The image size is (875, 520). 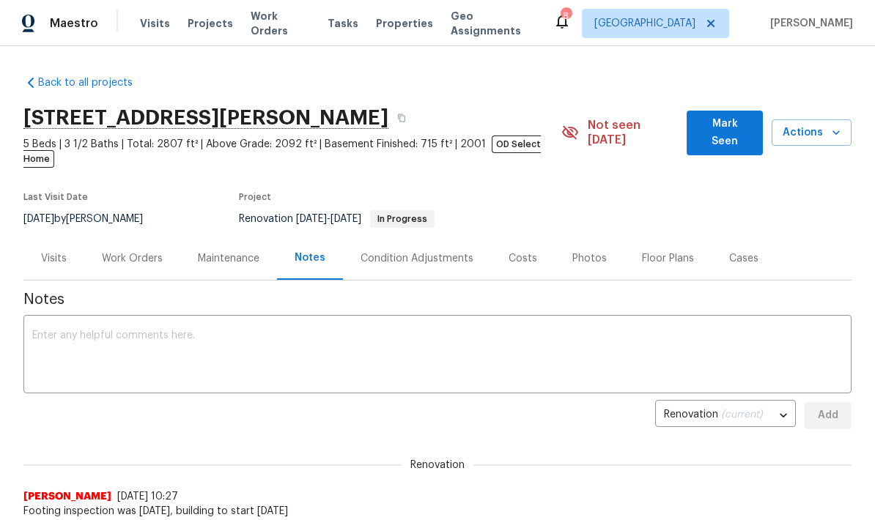 What do you see at coordinates (229, 259) in the screenshot?
I see `div: Maintenance` at bounding box center [229, 259].